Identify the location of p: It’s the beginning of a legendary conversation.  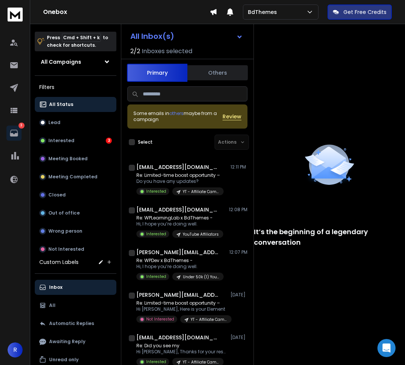
(329, 237).